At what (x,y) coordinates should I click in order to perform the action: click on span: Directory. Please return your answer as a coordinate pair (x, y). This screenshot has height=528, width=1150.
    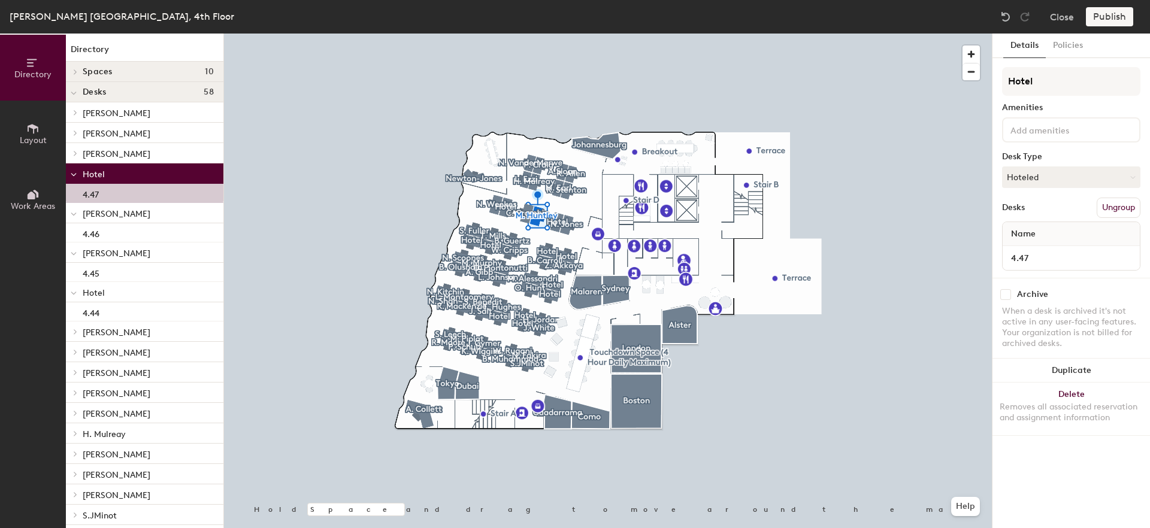
    Looking at the image, I should click on (33, 74).